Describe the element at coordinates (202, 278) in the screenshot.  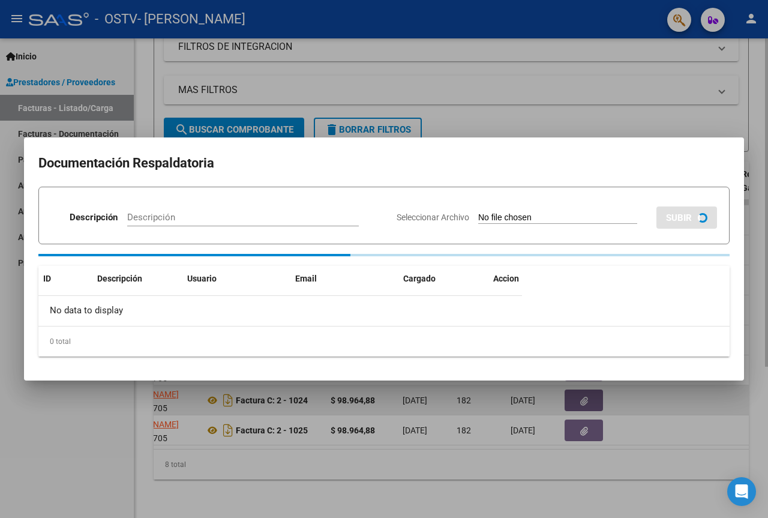
I see `span: Usuario` at that location.